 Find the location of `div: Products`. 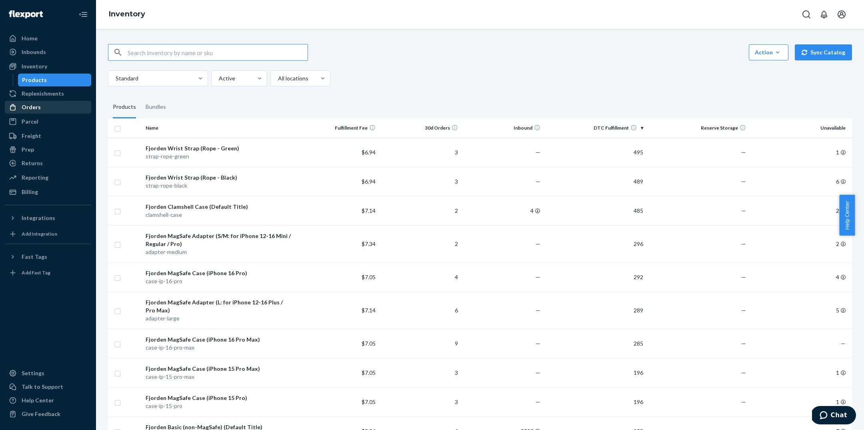

div: Products is located at coordinates (34, 80).